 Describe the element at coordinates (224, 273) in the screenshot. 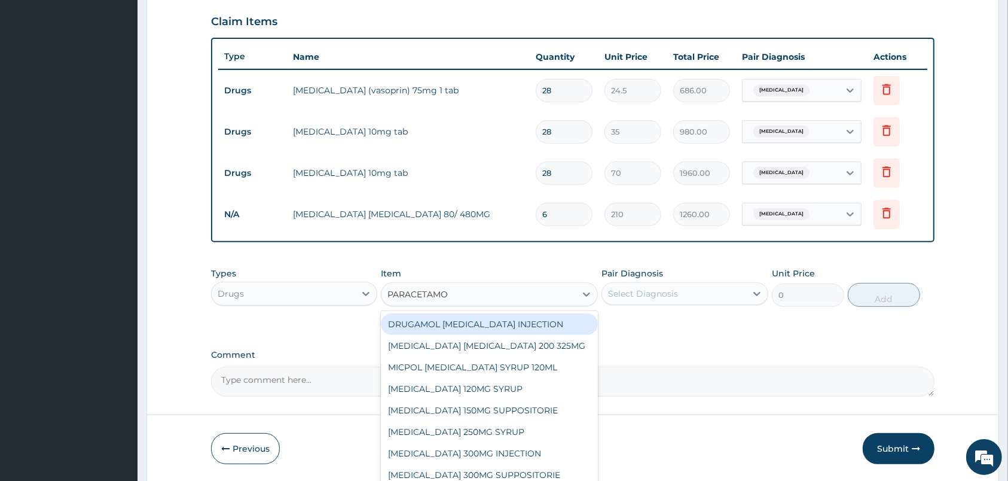

I see `label: Types` at that location.